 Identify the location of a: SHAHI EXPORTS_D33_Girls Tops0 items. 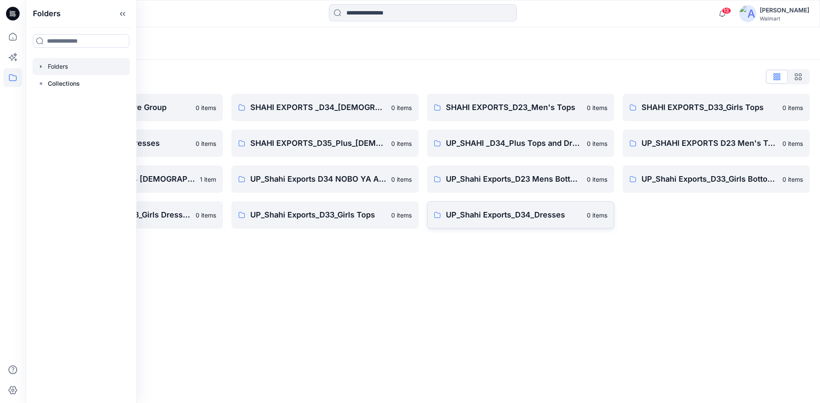
(716, 108).